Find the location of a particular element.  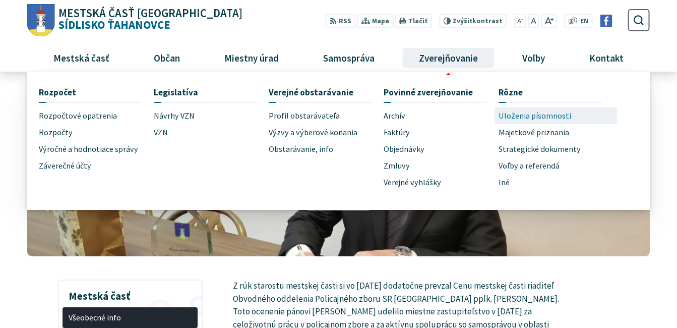

span: Občan is located at coordinates (166, 57).